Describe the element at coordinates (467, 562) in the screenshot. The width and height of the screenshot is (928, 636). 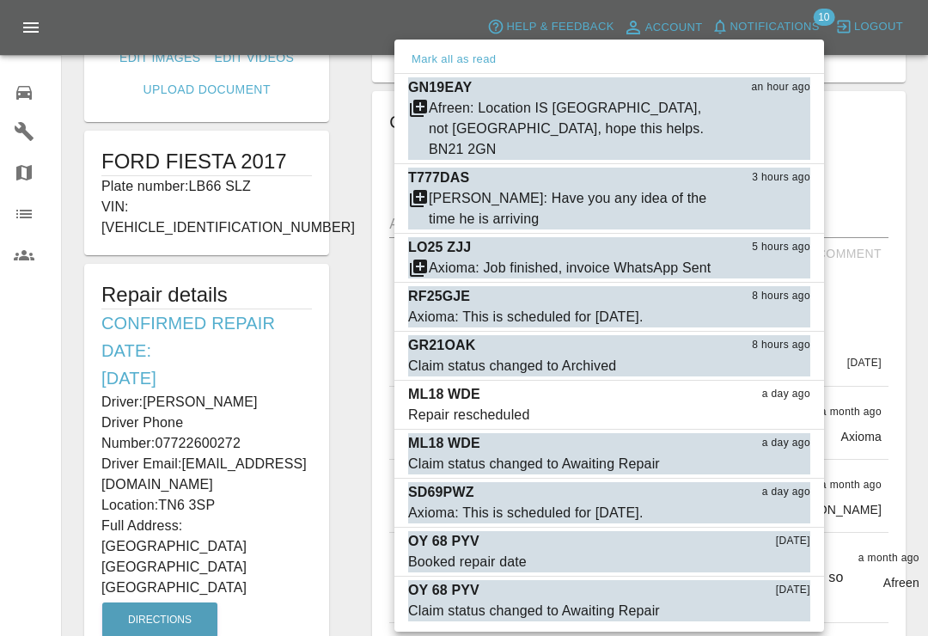
I see `div: Booked repair date` at that location.